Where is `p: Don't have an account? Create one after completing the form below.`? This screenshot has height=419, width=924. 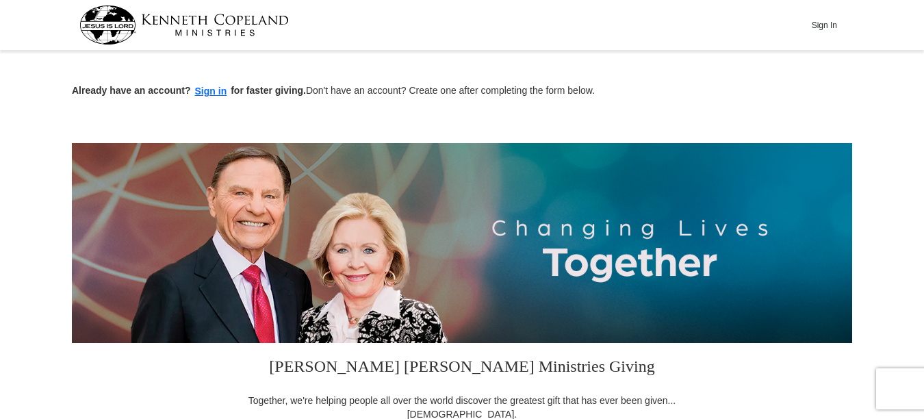 p: Don't have an account? Create one after completing the form below. is located at coordinates (462, 91).